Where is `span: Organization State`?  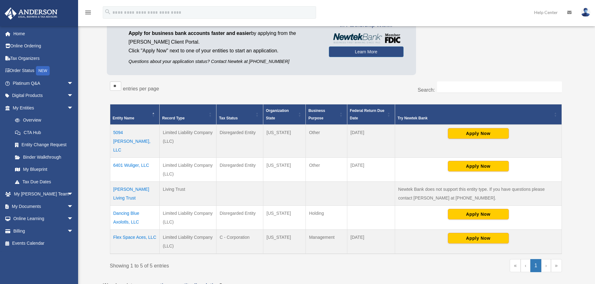 span: Organization State is located at coordinates (277, 115).